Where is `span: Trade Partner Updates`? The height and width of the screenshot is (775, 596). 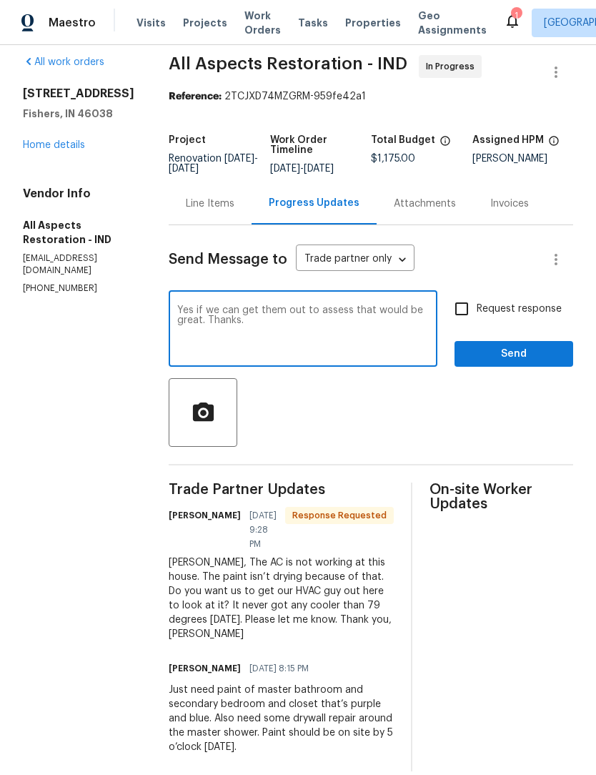
span: Trade Partner Updates is located at coordinates (281, 490).